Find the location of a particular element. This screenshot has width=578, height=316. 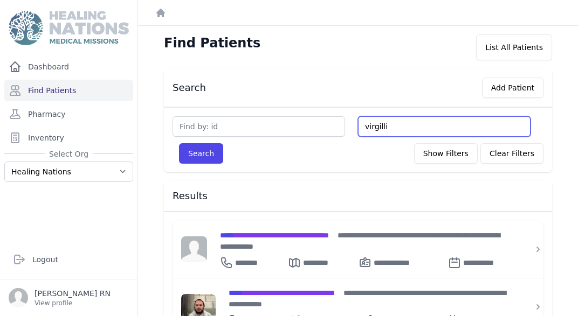

p: View profile is located at coordinates (72, 304).